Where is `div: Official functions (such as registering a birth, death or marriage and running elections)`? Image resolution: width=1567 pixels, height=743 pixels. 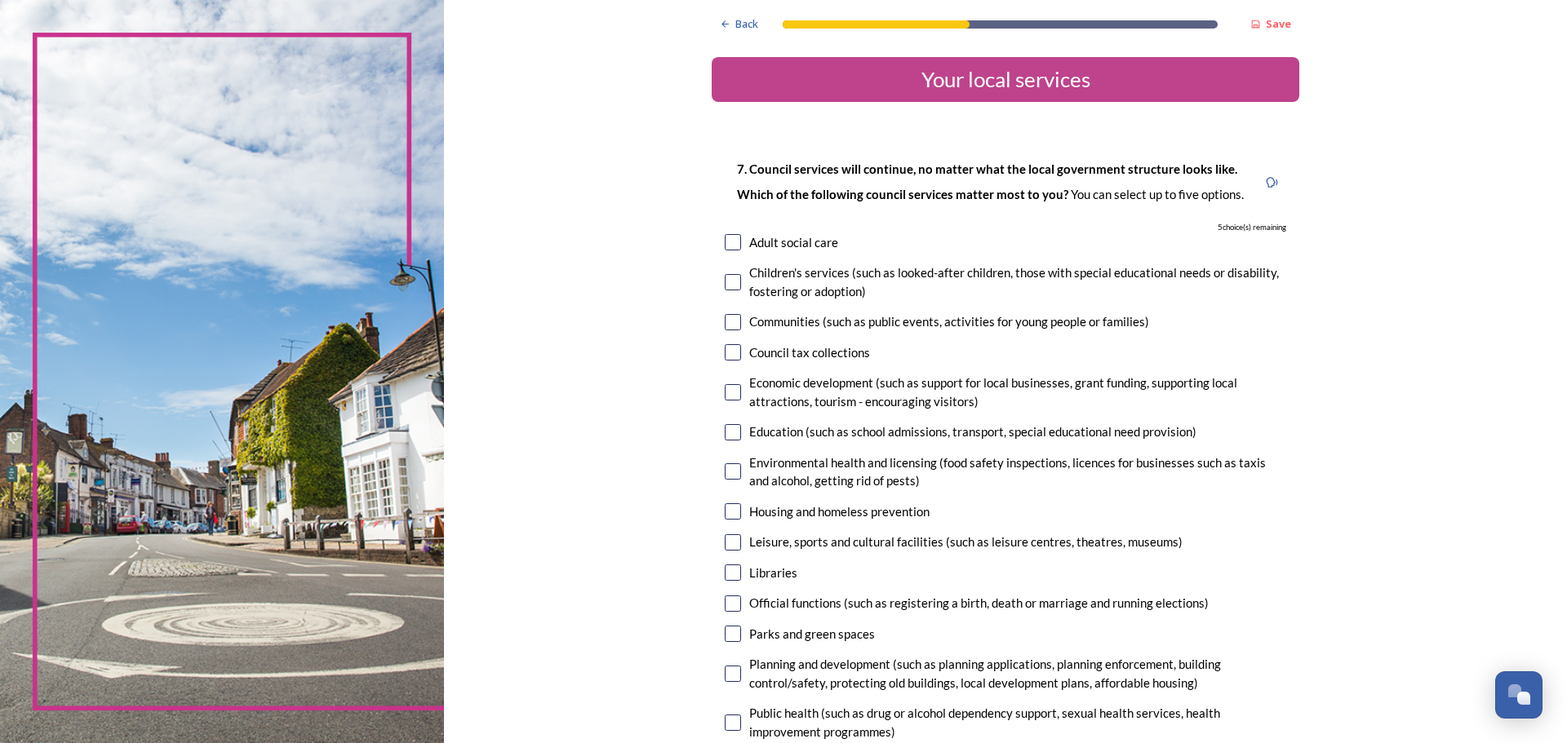
div: Official functions (such as registering a birth, death or marriage and running elections) is located at coordinates (978, 603).